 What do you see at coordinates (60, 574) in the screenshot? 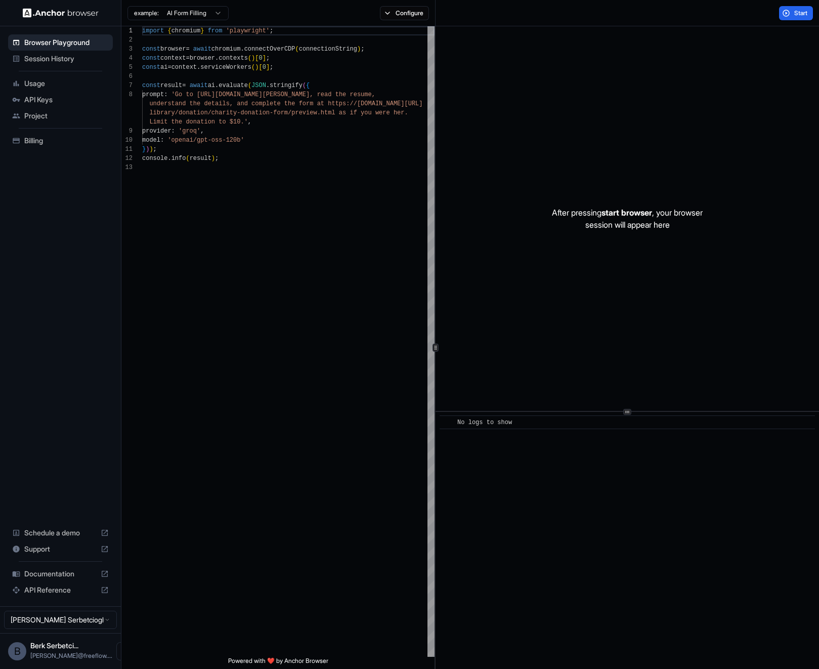
I see `div: Documentation` at bounding box center [60, 574].